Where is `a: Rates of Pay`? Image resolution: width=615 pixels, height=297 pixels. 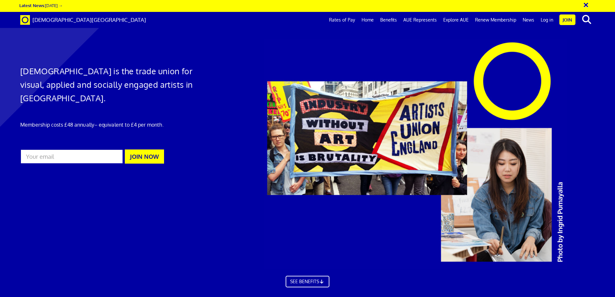 a: Rates of Pay is located at coordinates (342, 20).